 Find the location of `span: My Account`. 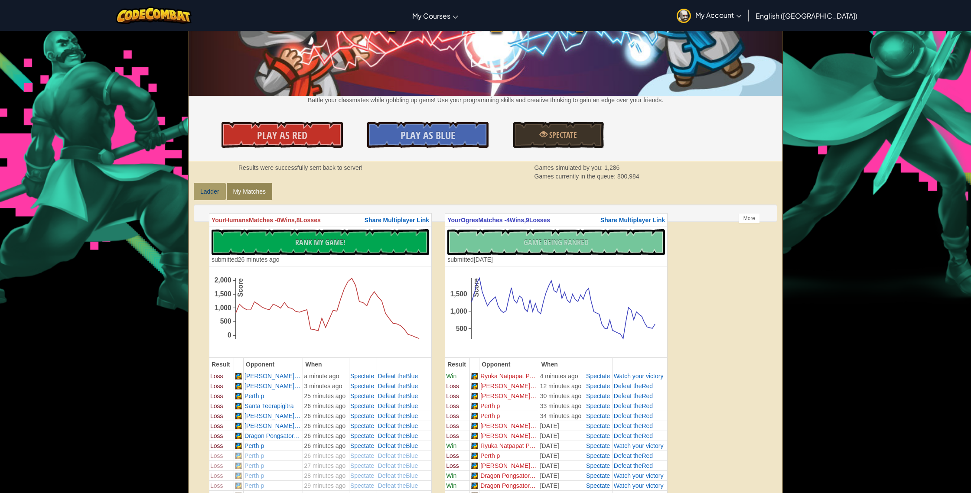

span: My Account is located at coordinates (718, 15).